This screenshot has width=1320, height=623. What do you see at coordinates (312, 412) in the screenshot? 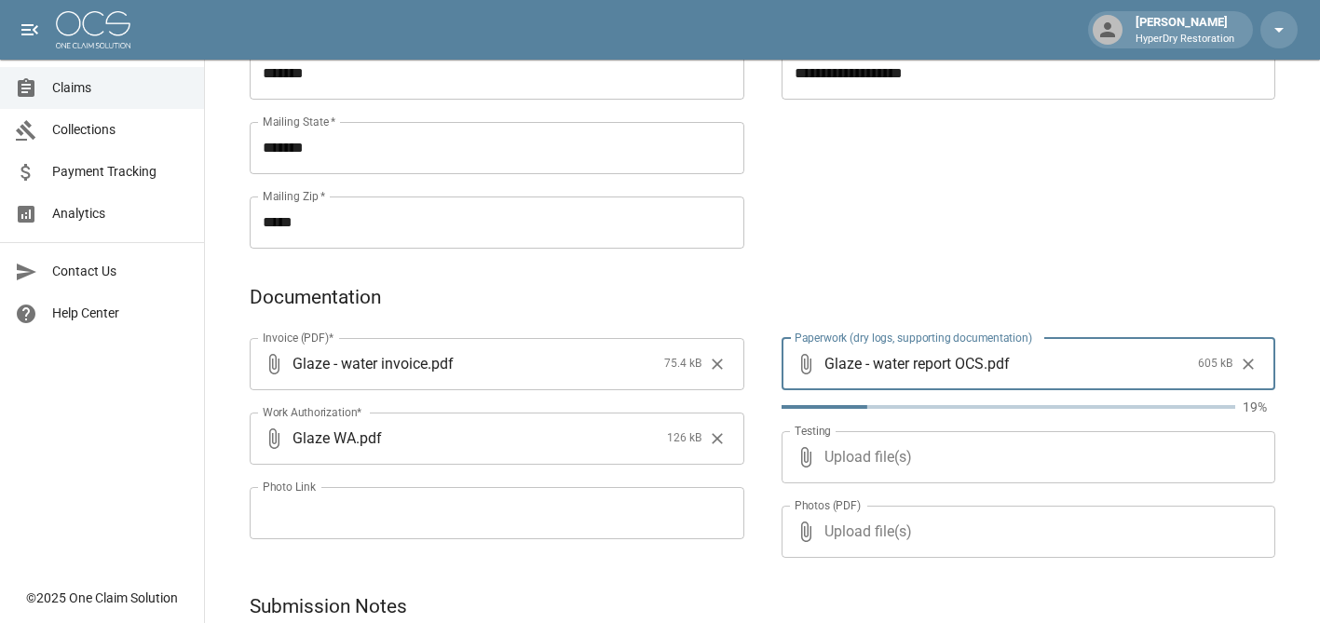
I see `label: Work Authorization*` at bounding box center [312, 412].